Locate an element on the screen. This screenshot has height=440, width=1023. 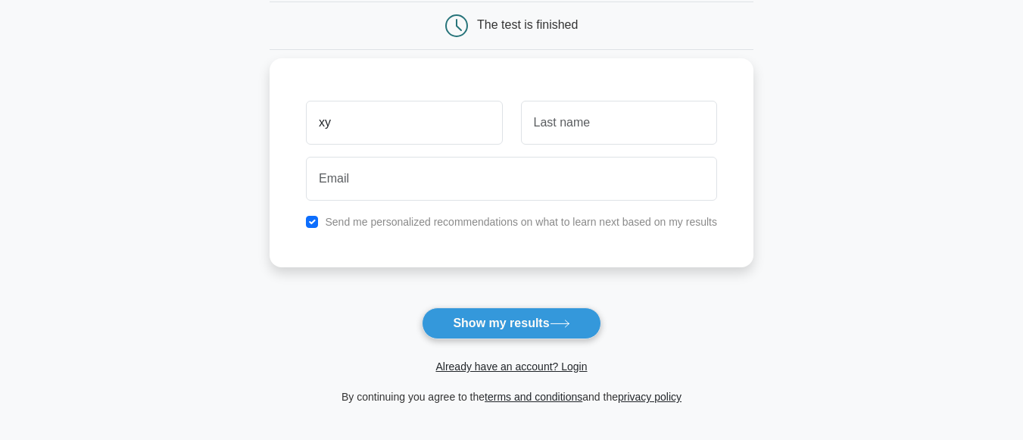
input: Email is located at coordinates (511, 179).